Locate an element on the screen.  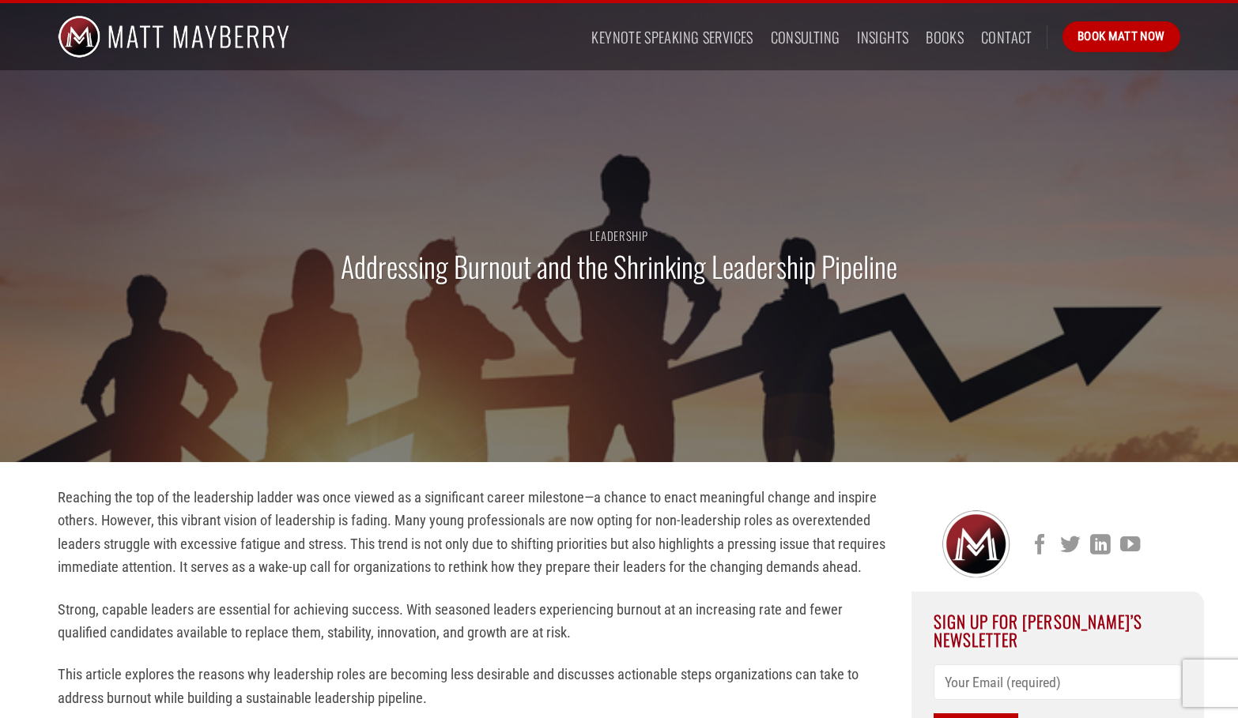
a: Follow on Facebook is located at coordinates (1039, 546).